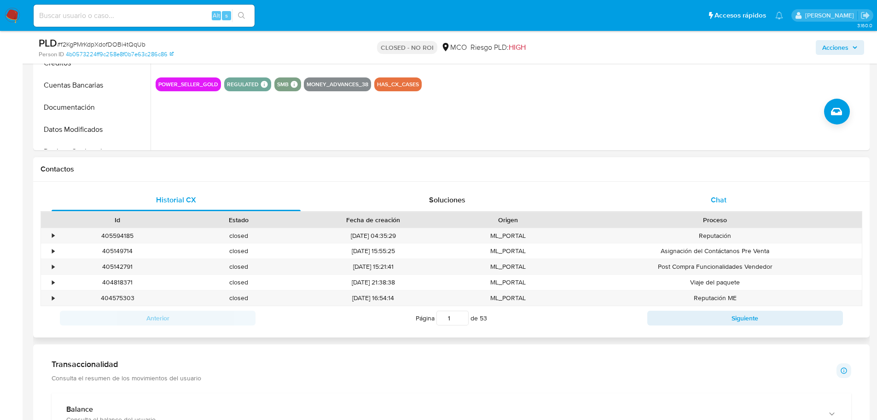 The width and height of the screenshot is (877, 420). I want to click on button: search-icon, so click(241, 16).